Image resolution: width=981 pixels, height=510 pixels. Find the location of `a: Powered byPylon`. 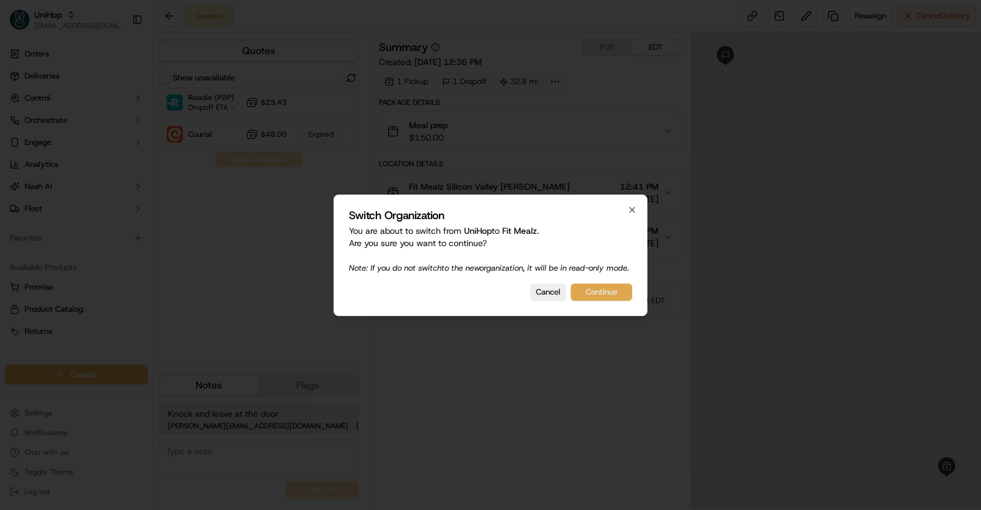

a: Powered byPylon is located at coordinates (117, 47).